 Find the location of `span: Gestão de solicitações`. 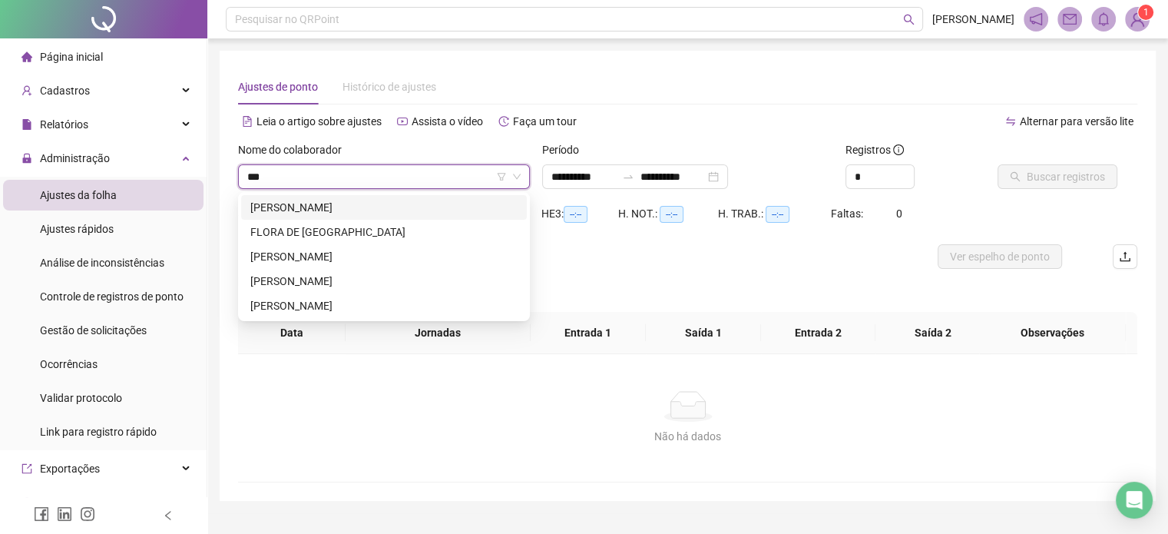

span: Gestão de solicitações is located at coordinates (93, 330).